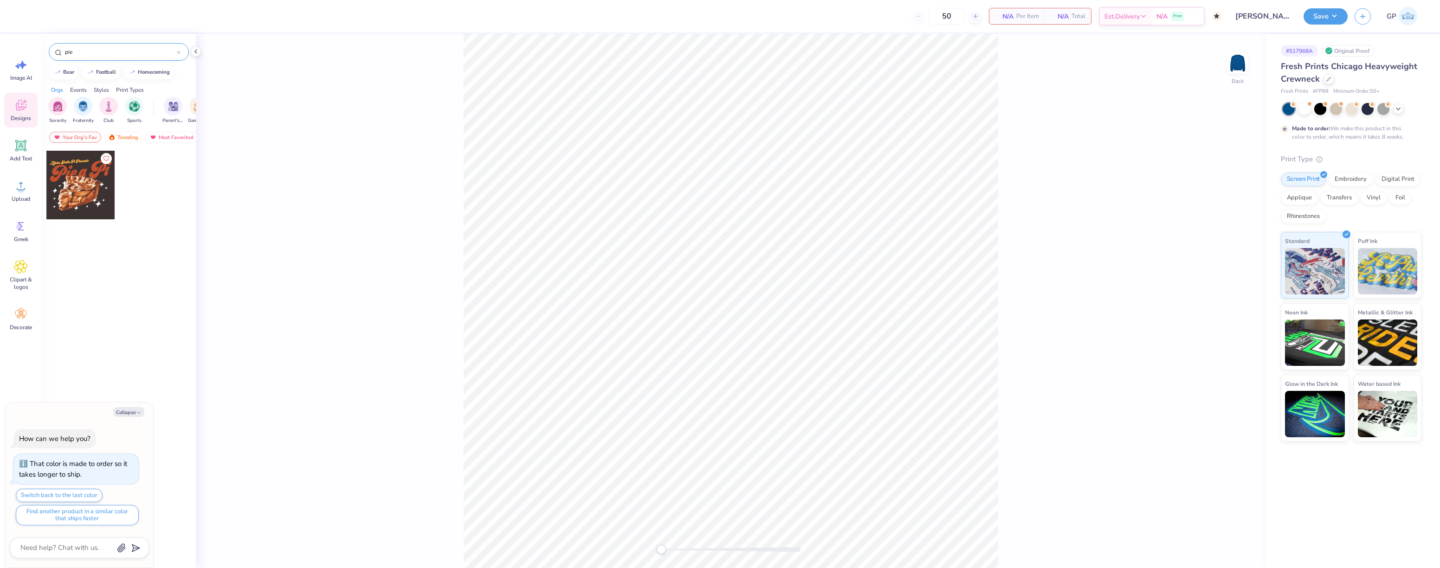 The width and height of the screenshot is (1440, 568). What do you see at coordinates (109, 121) in the screenshot?
I see `span: Club` at bounding box center [109, 121].